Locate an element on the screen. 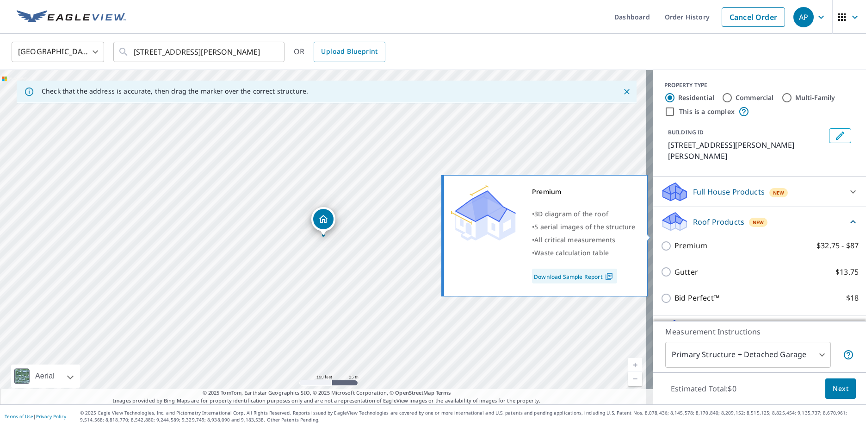 This screenshot has width=866, height=428. p: BUILDING ID is located at coordinates (686, 132).